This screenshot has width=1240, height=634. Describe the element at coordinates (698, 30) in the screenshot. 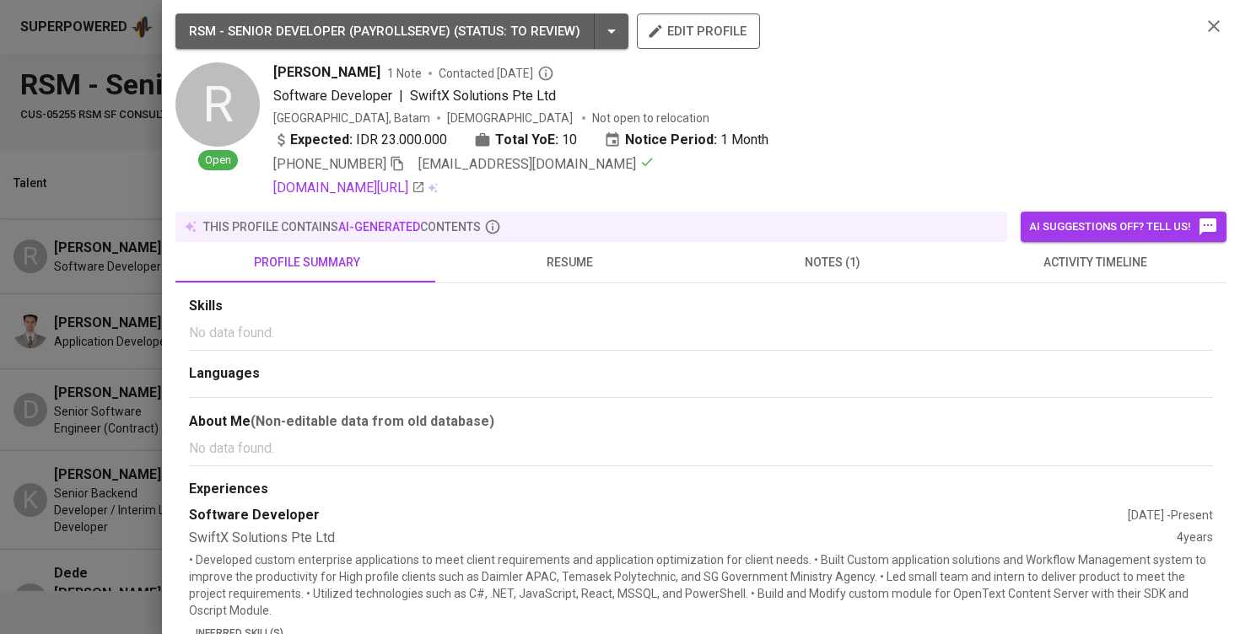

I see `a: edit profile` at that location.